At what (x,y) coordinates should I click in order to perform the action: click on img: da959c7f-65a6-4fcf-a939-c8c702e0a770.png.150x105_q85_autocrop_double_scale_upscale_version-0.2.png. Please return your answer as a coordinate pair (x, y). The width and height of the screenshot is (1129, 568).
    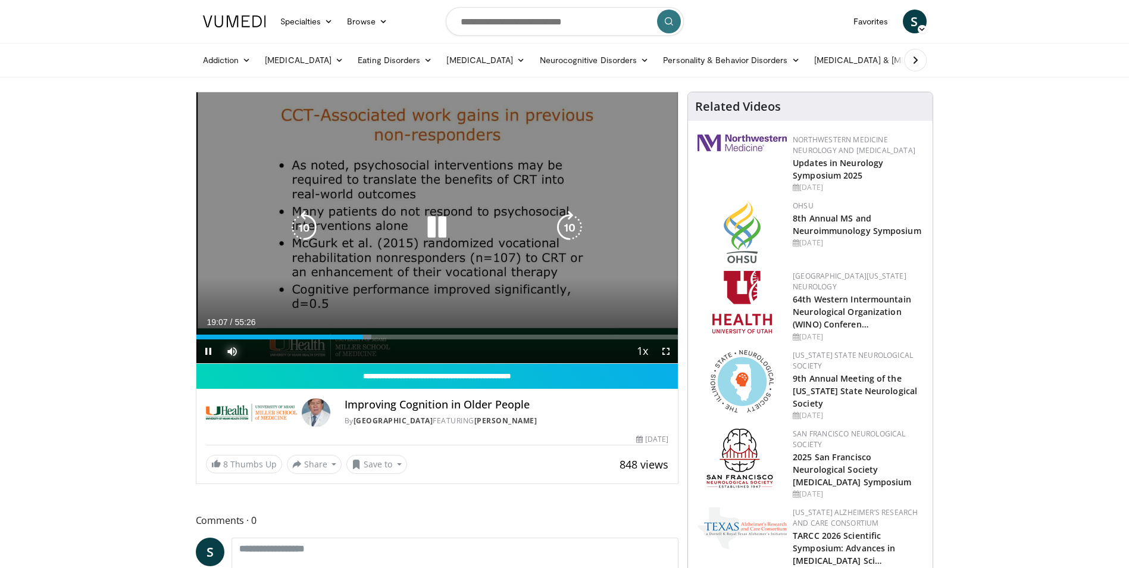
    Looking at the image, I should click on (742, 231).